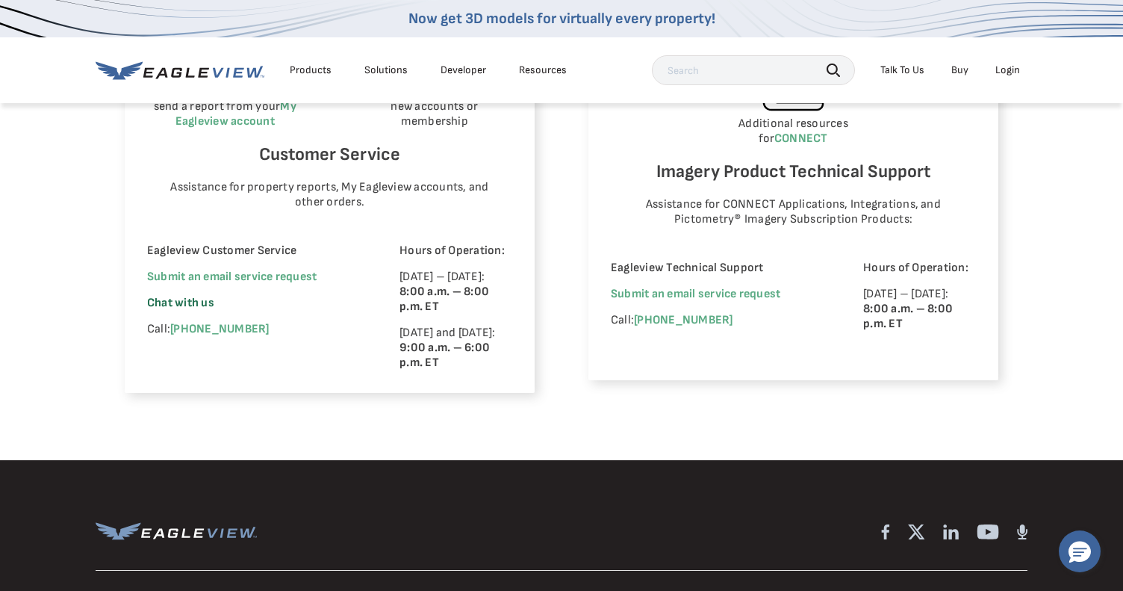  What do you see at coordinates (236, 114) in the screenshot?
I see `a: My Eagleview account` at bounding box center [236, 114].